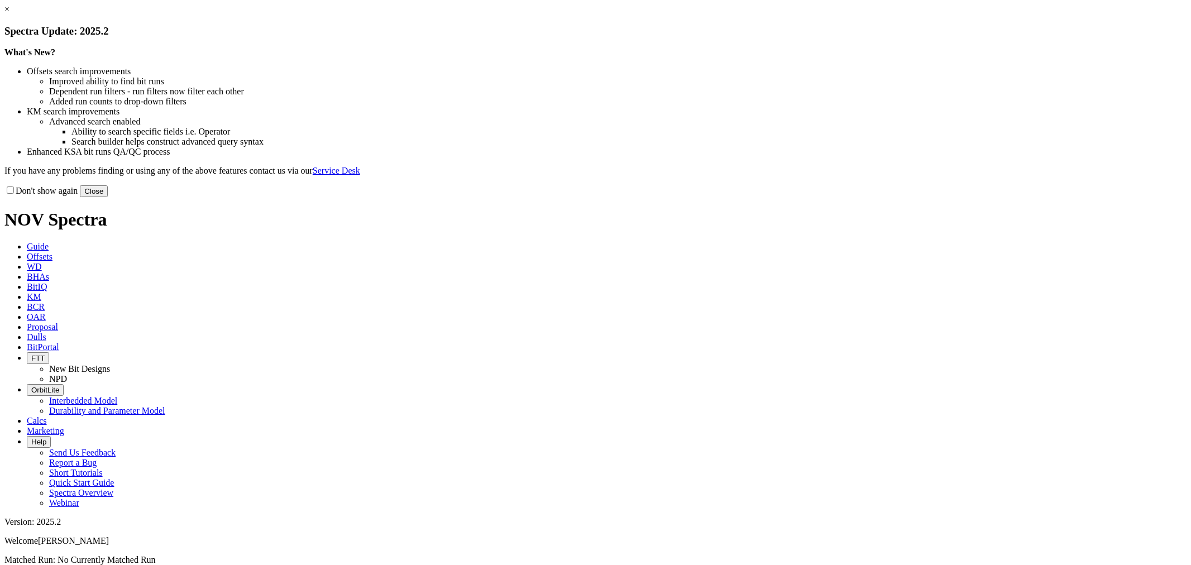  I want to click on a: Webinar, so click(64, 503).